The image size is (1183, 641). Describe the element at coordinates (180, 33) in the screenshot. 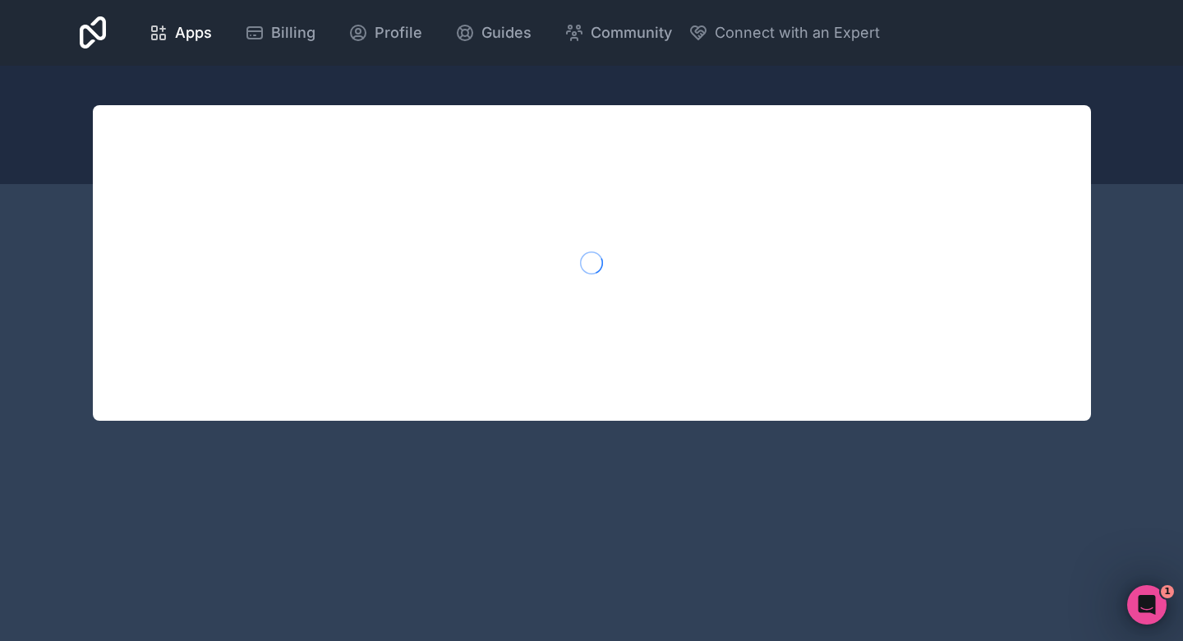

I see `a: Apps` at that location.